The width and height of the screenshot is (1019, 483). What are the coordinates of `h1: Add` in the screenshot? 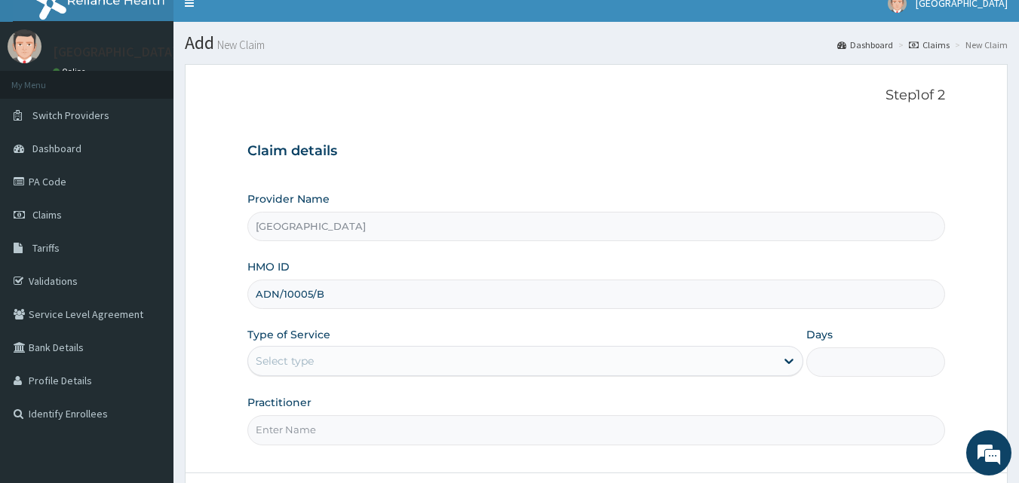 It's located at (596, 43).